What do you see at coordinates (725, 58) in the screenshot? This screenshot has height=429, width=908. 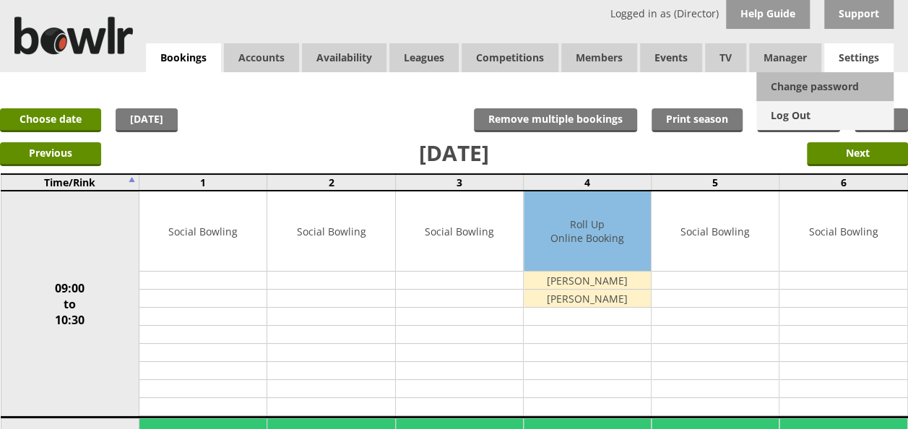 I see `span: TV` at bounding box center [725, 58].